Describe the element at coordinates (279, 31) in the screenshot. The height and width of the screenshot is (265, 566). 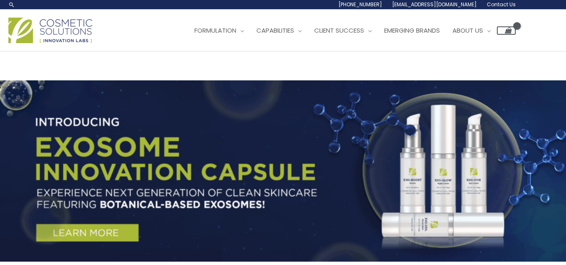
I see `a: Capabilities` at that location.